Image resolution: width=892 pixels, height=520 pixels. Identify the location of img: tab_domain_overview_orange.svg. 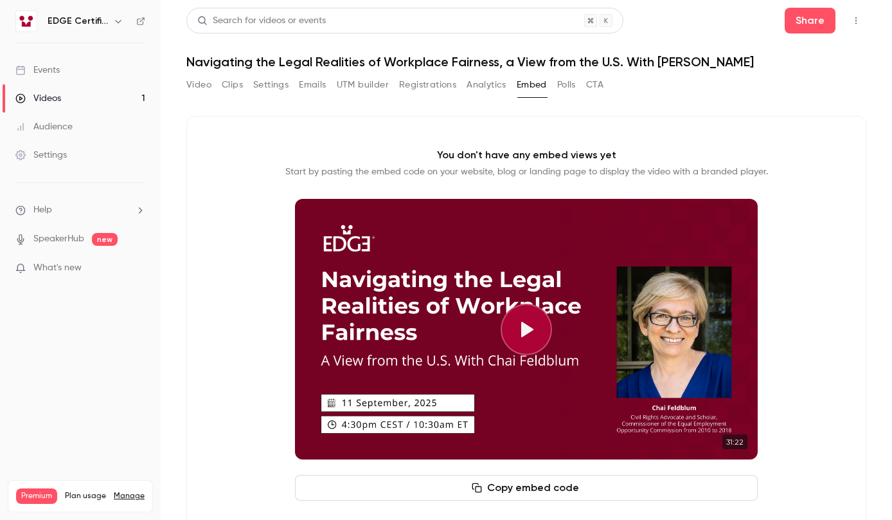
(40, 80).